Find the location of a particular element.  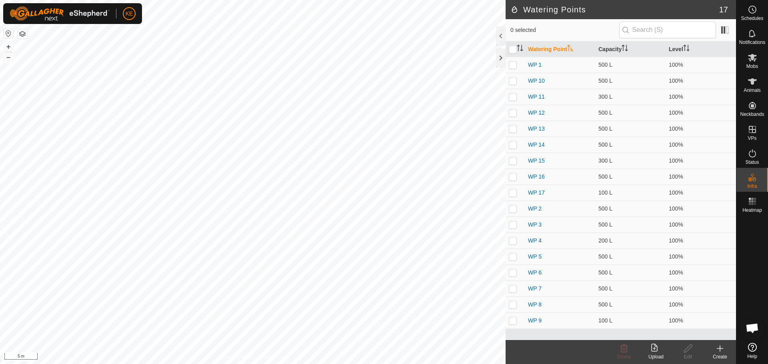

a: Contact Us is located at coordinates (272, 357).